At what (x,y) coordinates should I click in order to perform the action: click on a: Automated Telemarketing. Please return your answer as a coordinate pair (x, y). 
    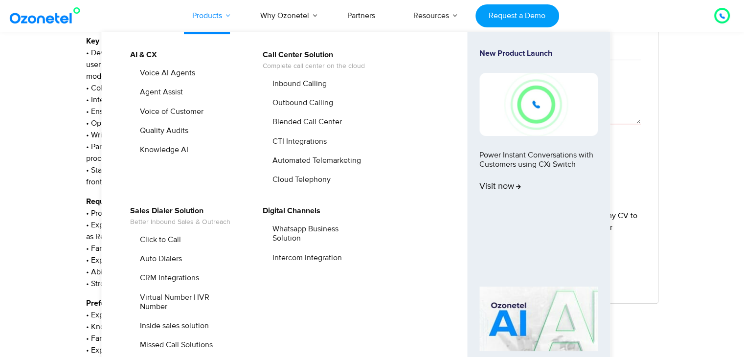
    Looking at the image, I should click on (314, 160).